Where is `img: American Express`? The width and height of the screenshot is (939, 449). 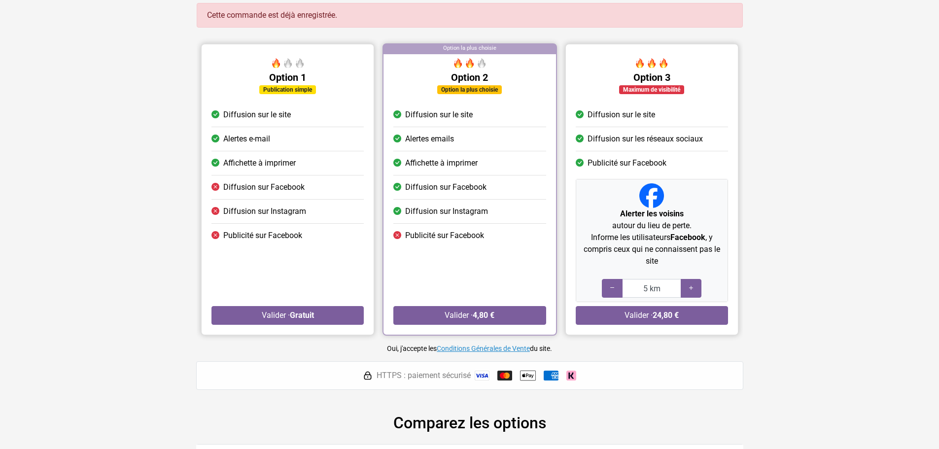
img: American Express is located at coordinates (551, 375).